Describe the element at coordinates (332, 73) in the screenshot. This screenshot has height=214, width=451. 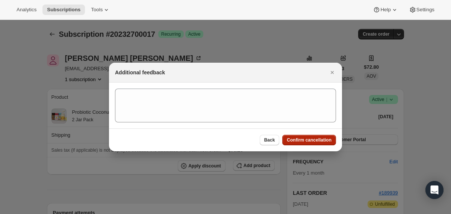
I see `button: Close` at that location.